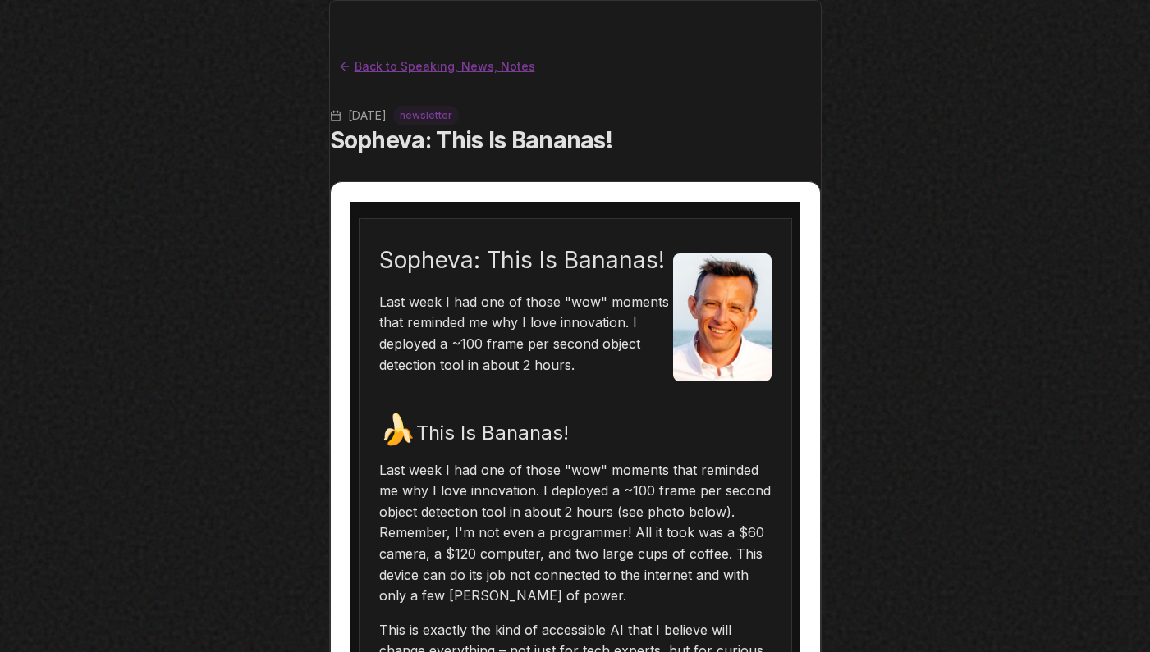  What do you see at coordinates (445, 66) in the screenshot?
I see `span: Back to Speaking, News, Notes` at bounding box center [445, 66].